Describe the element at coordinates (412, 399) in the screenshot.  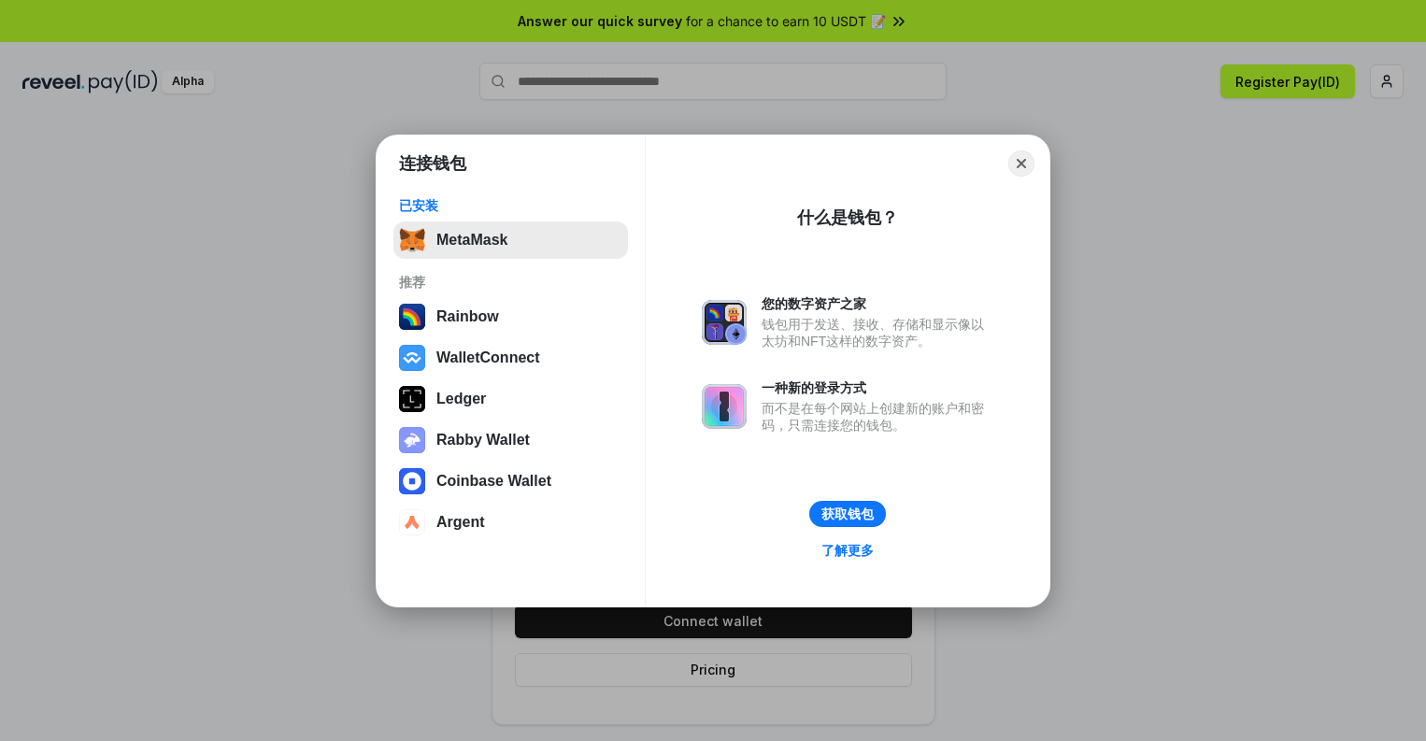
I see `img: svg+xml,%3Csvg%20xmlns%3D%22http%3A%2F%2Fwww.w3.org%2F2000%2Fsvg%22%20width%3D%2228%22%20height%3...` at that location.